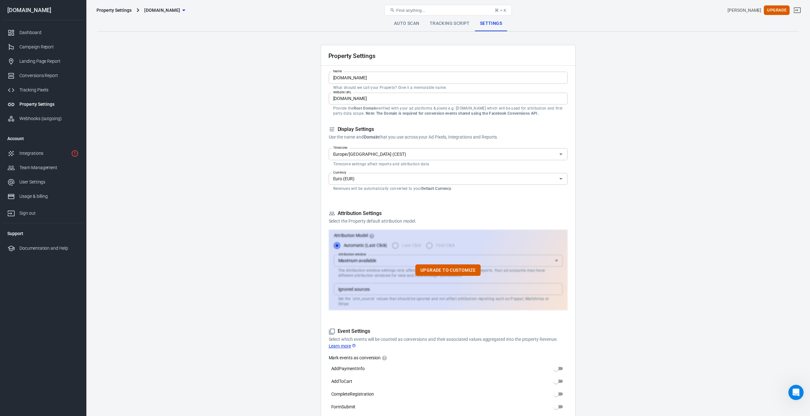 The image size is (810, 416). Describe the element at coordinates (448, 221) in the screenshot. I see `p: Select the Property default attribution model.` at that location.